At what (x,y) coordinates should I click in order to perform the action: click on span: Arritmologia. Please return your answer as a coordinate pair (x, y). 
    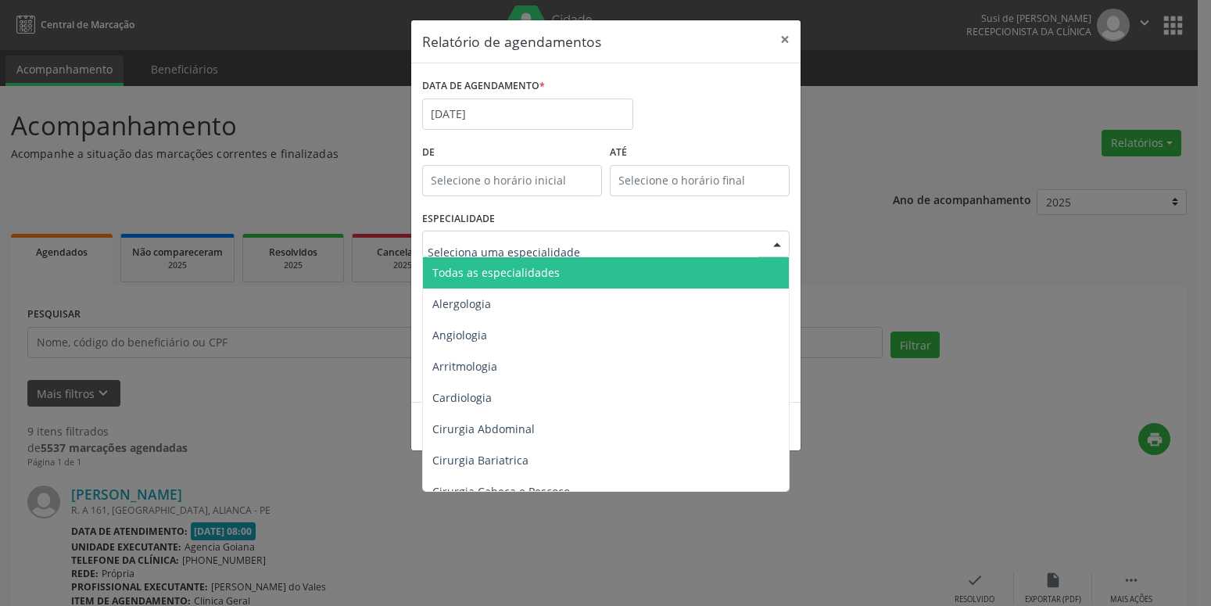
    Looking at the image, I should click on (464, 366).